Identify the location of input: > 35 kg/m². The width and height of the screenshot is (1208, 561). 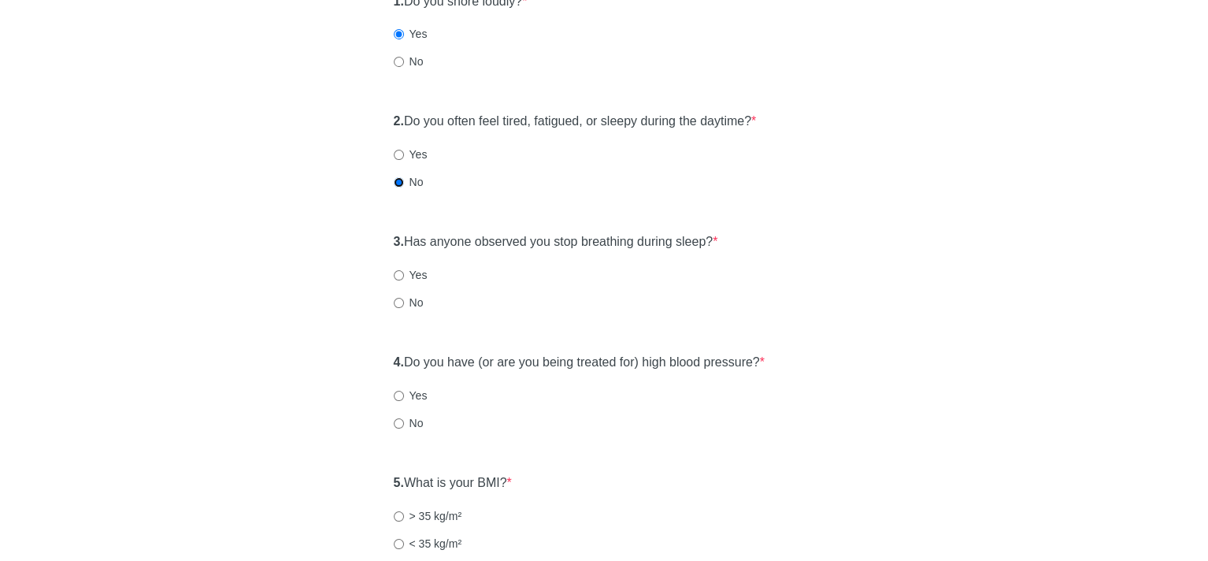
(399, 516).